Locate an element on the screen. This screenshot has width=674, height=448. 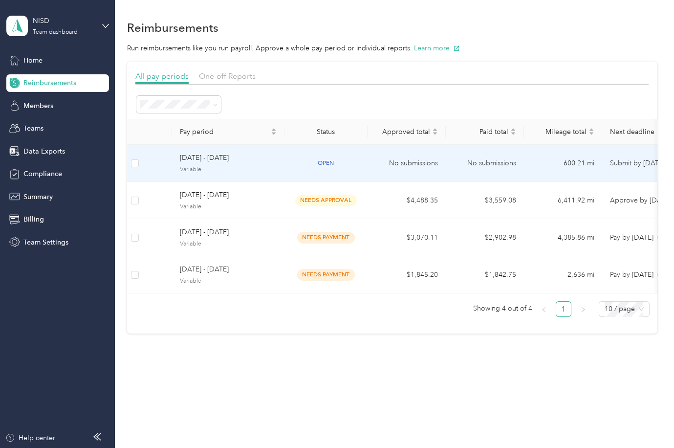
div: NISD is located at coordinates (63, 21).